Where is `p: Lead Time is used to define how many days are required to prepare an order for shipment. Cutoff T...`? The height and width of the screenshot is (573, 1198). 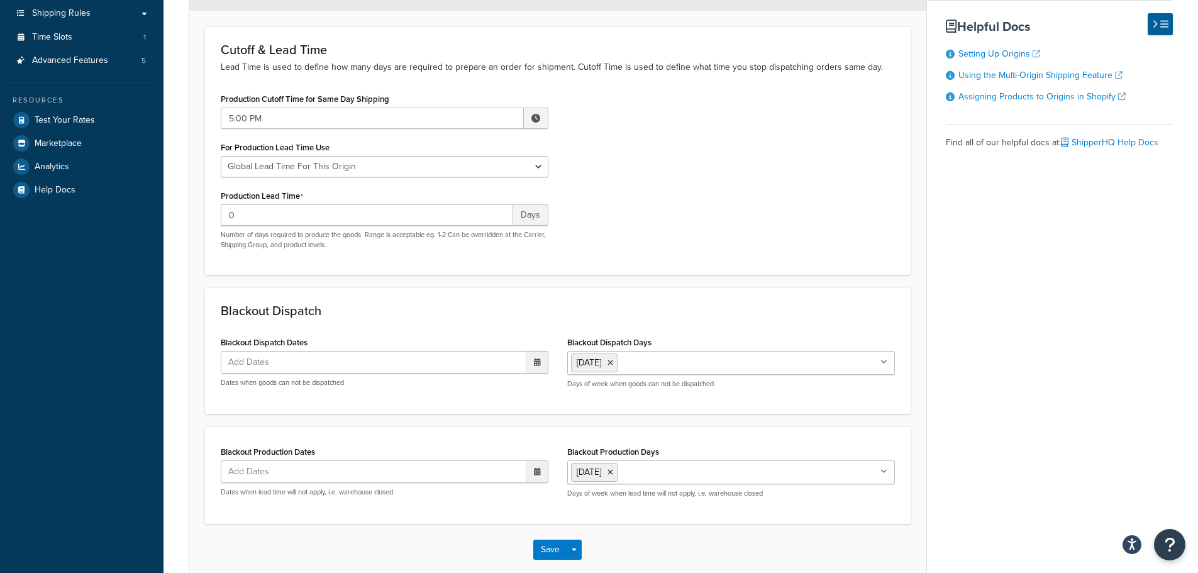
p: Lead Time is used to define how many days are required to prepare an order for shipment. Cutoff T... is located at coordinates (558, 67).